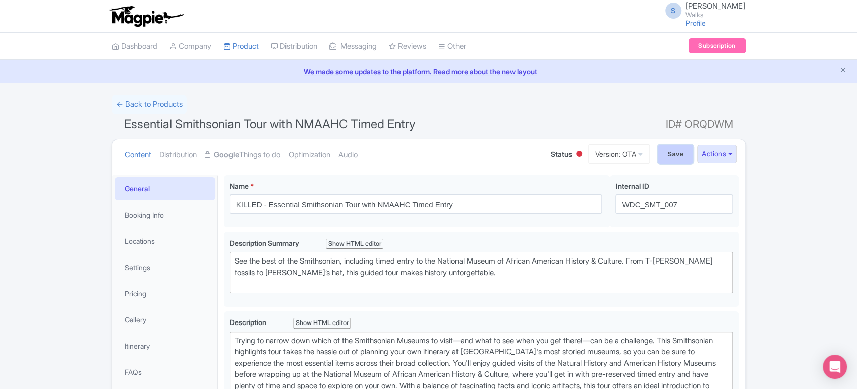 Image resolution: width=857 pixels, height=389 pixels. I want to click on span: Status, so click(561, 154).